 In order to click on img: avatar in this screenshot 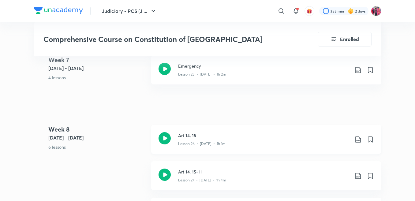, I will do `click(309, 11)`.